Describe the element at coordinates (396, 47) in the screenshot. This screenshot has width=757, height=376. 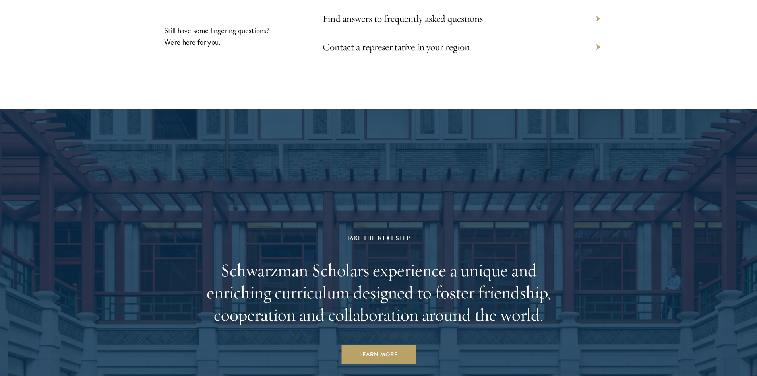
I see `a: Contact a representative in your region` at that location.